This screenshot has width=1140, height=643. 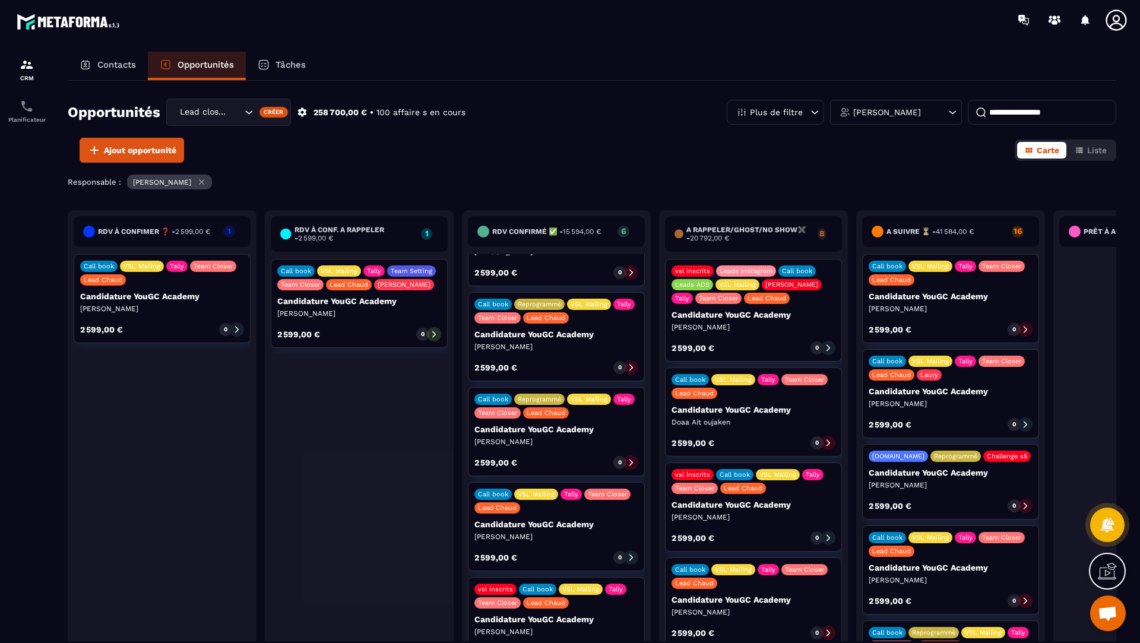 I want to click on p: 1, so click(x=229, y=231).